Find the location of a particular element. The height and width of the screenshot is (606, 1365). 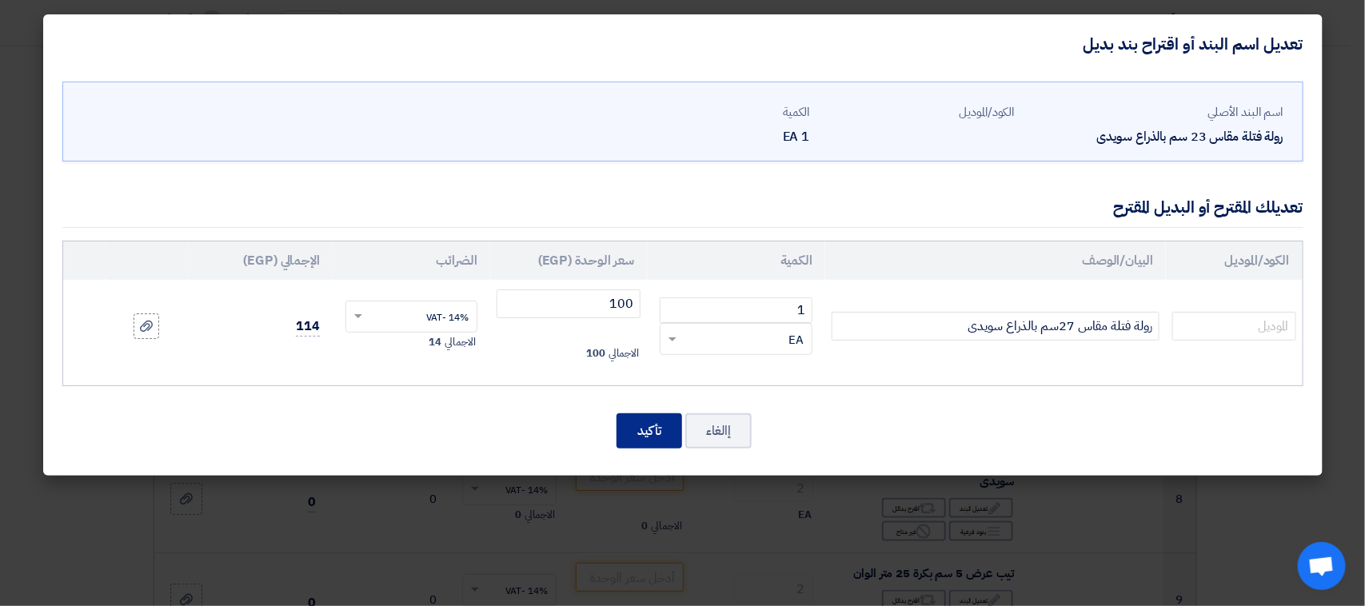

span: 100 is located at coordinates (596, 353).